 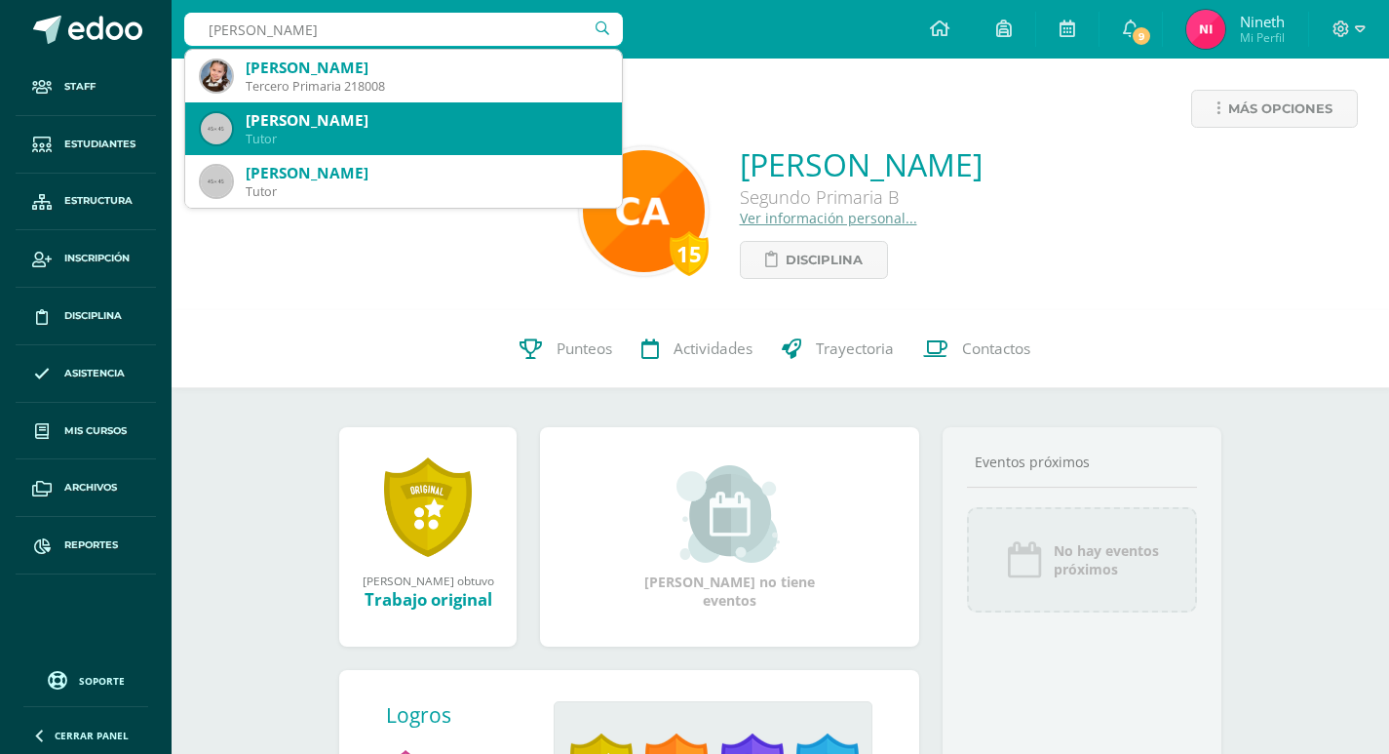 I want to click on a: Inscripción, so click(x=86, y=258).